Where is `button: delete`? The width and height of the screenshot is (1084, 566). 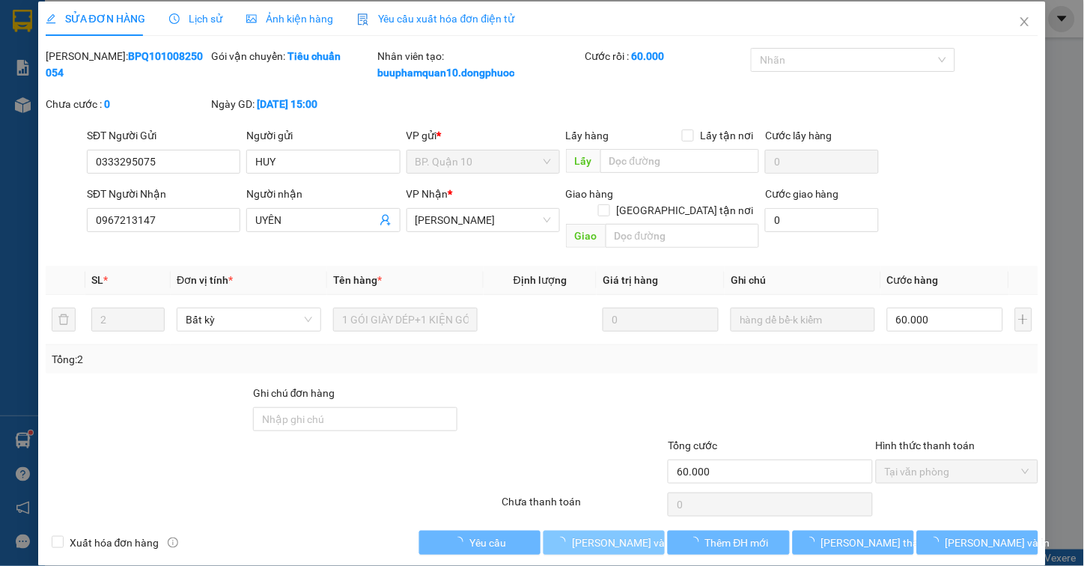 button: delete is located at coordinates (64, 320).